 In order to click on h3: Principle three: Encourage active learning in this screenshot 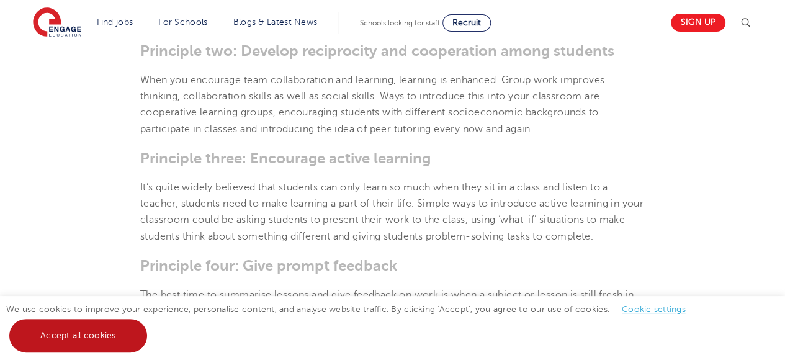, I will do `click(392, 158)`.